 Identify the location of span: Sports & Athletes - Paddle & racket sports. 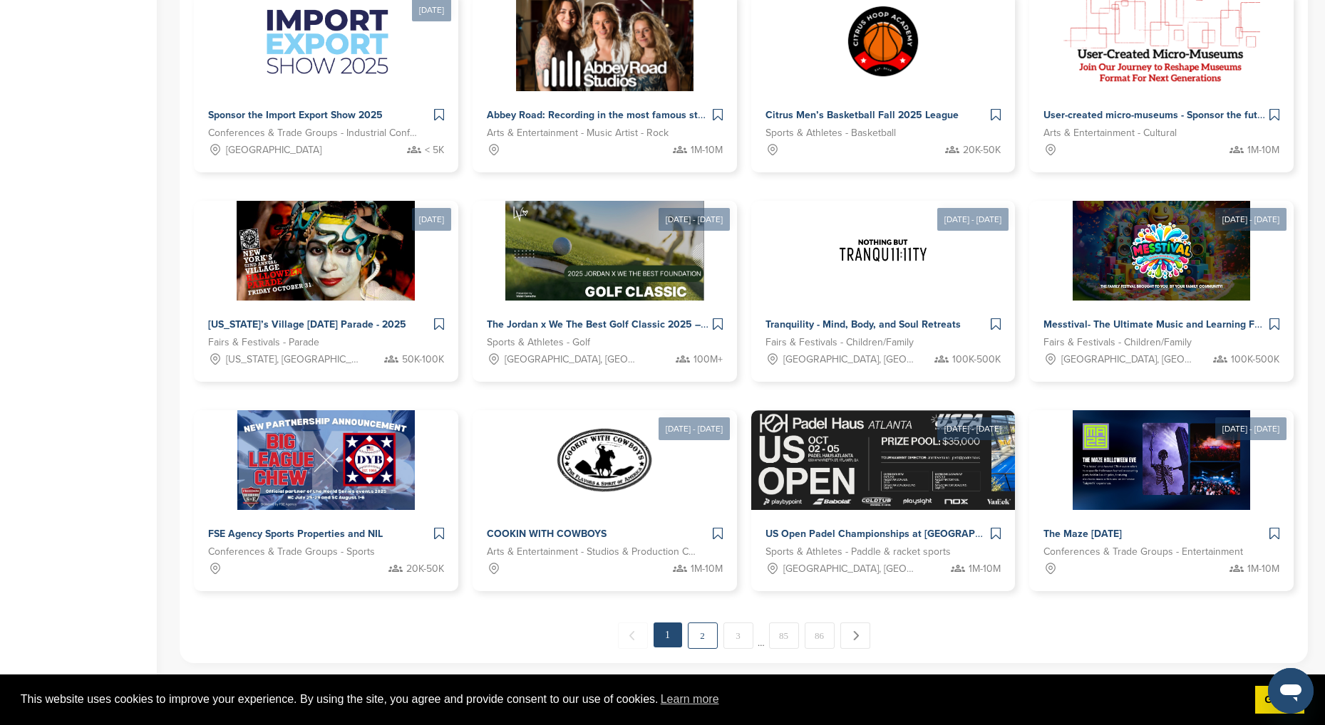
(858, 552).